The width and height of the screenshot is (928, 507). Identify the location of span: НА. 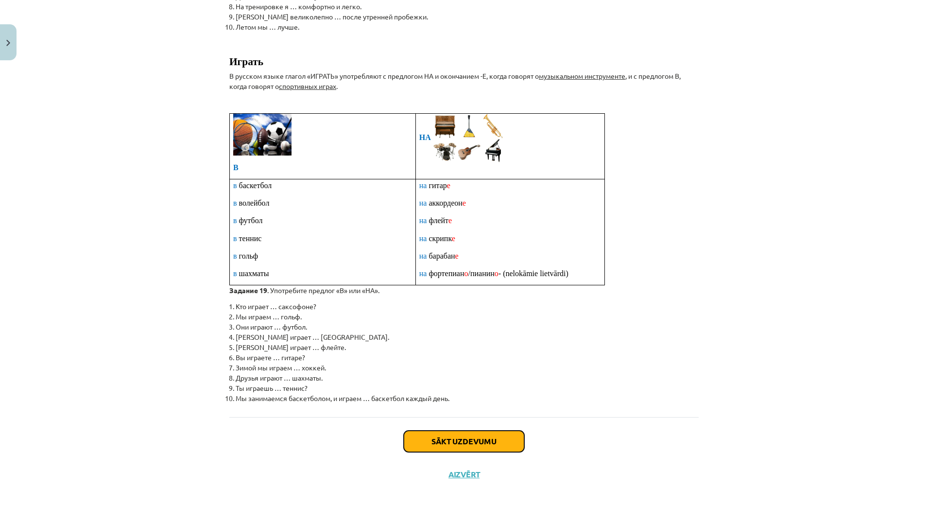
(425, 137).